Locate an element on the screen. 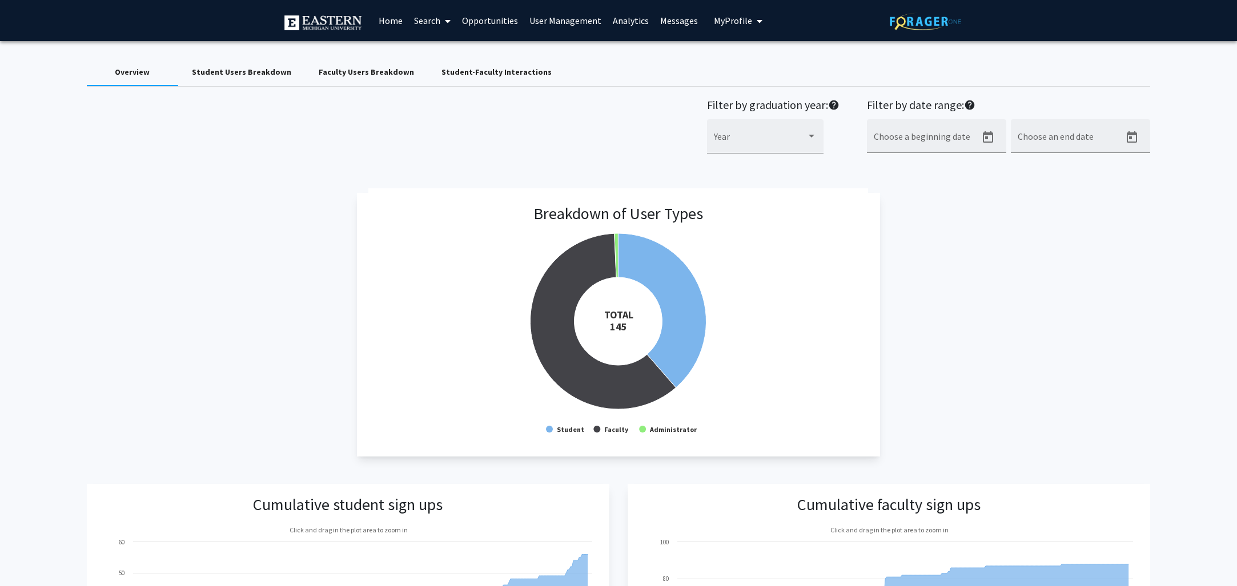 The image size is (1237, 586). a: Opportunities is located at coordinates (490, 21).